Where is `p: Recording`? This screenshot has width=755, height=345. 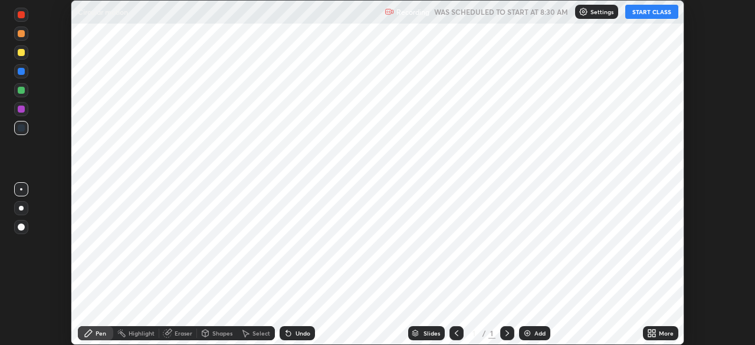 p: Recording is located at coordinates (413, 12).